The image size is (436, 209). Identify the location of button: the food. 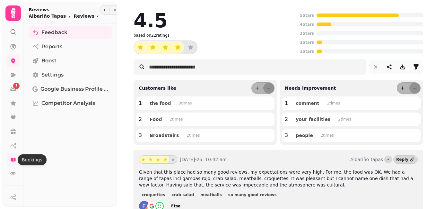
(160, 103).